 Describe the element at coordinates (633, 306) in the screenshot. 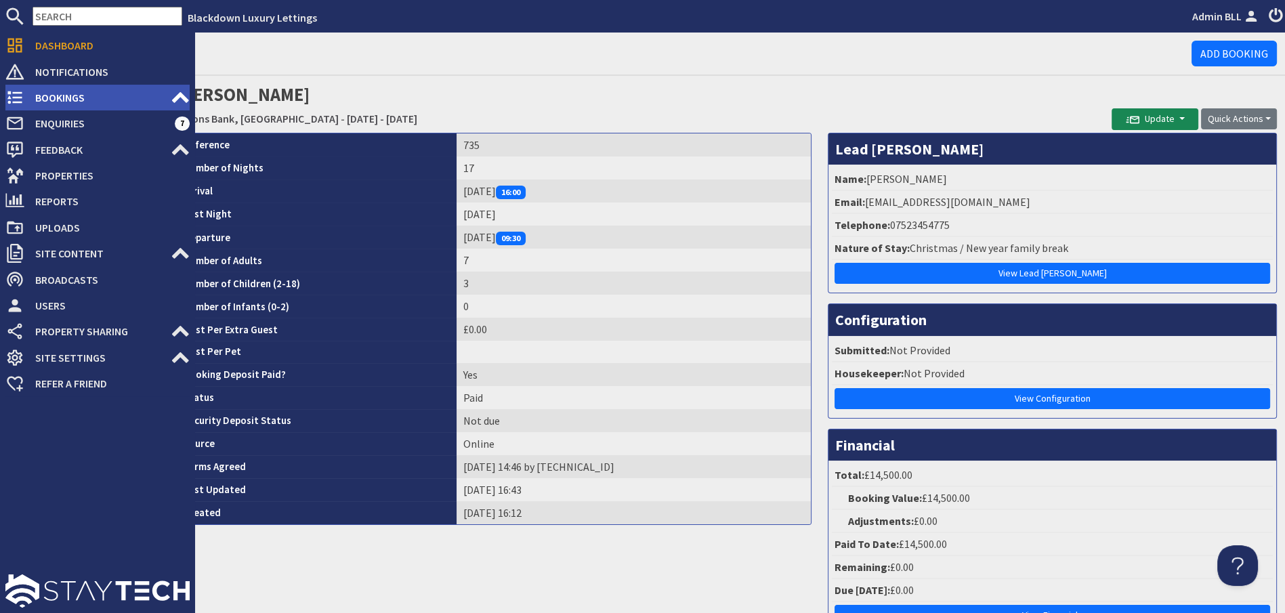

I see `td: 0` at that location.